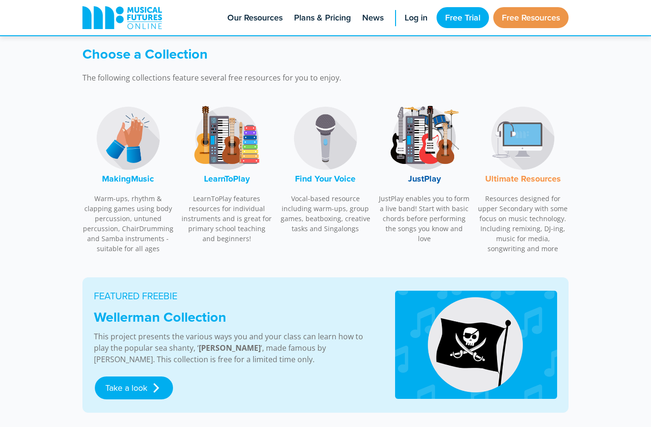 The width and height of the screenshot is (651, 427). I want to click on a: JustPlay LogoJustPlay JustPlay enables you to form a live band! Start with basic chords before pe..., so click(424, 173).